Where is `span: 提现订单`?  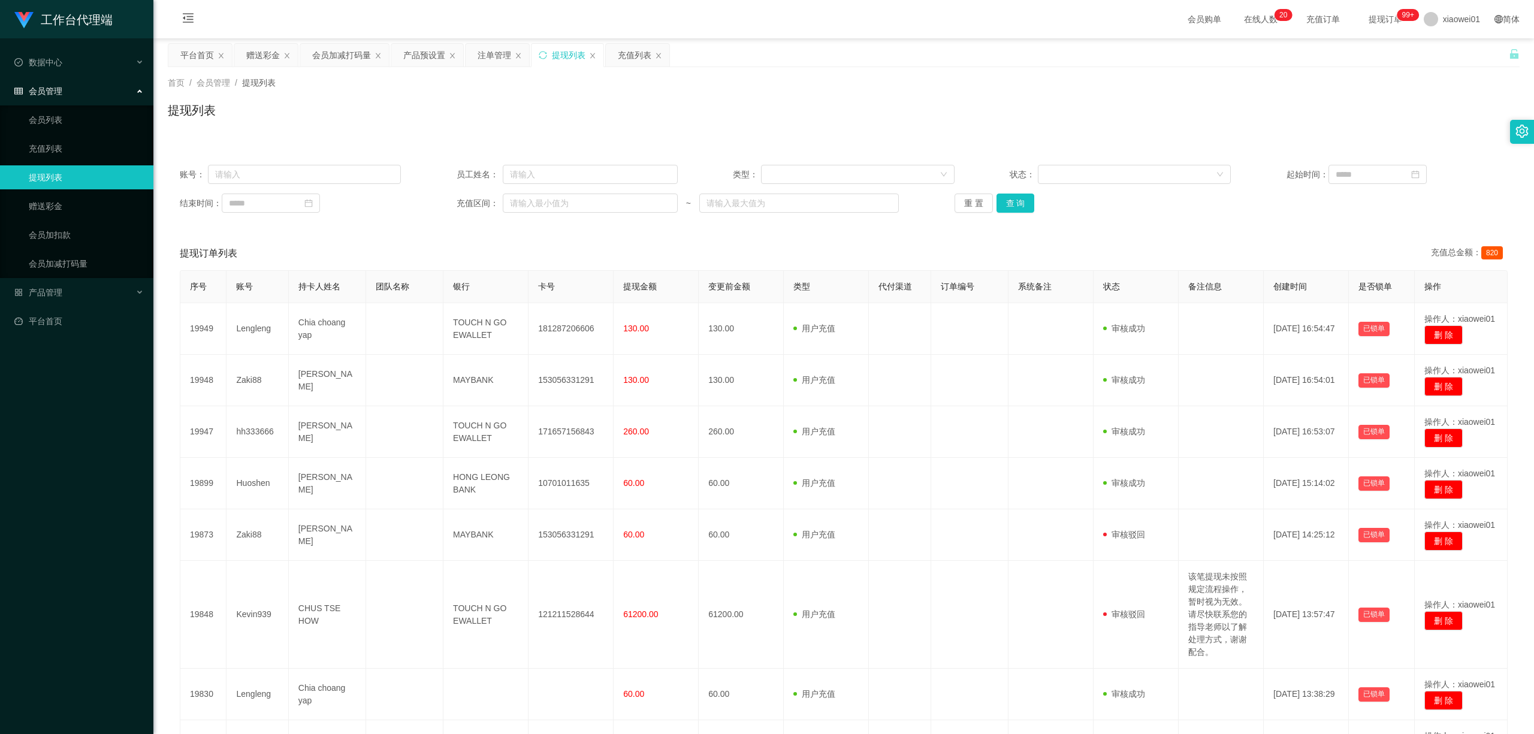 span: 提现订单 is located at coordinates (1386, 19).